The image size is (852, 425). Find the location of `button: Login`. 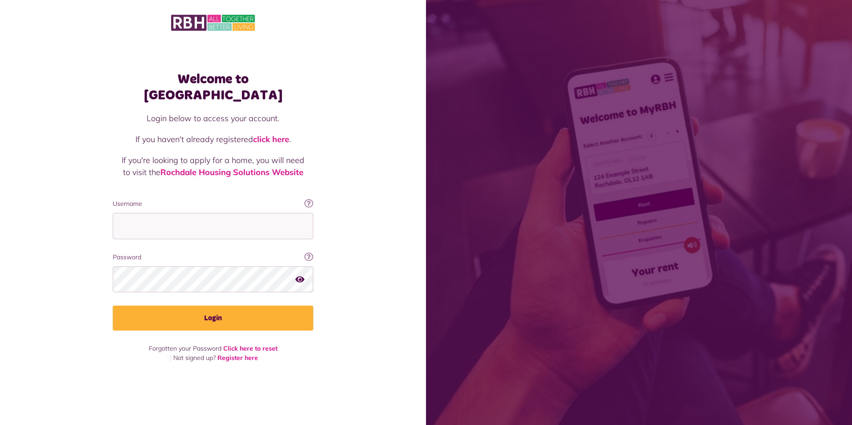

button: Login is located at coordinates (213, 318).